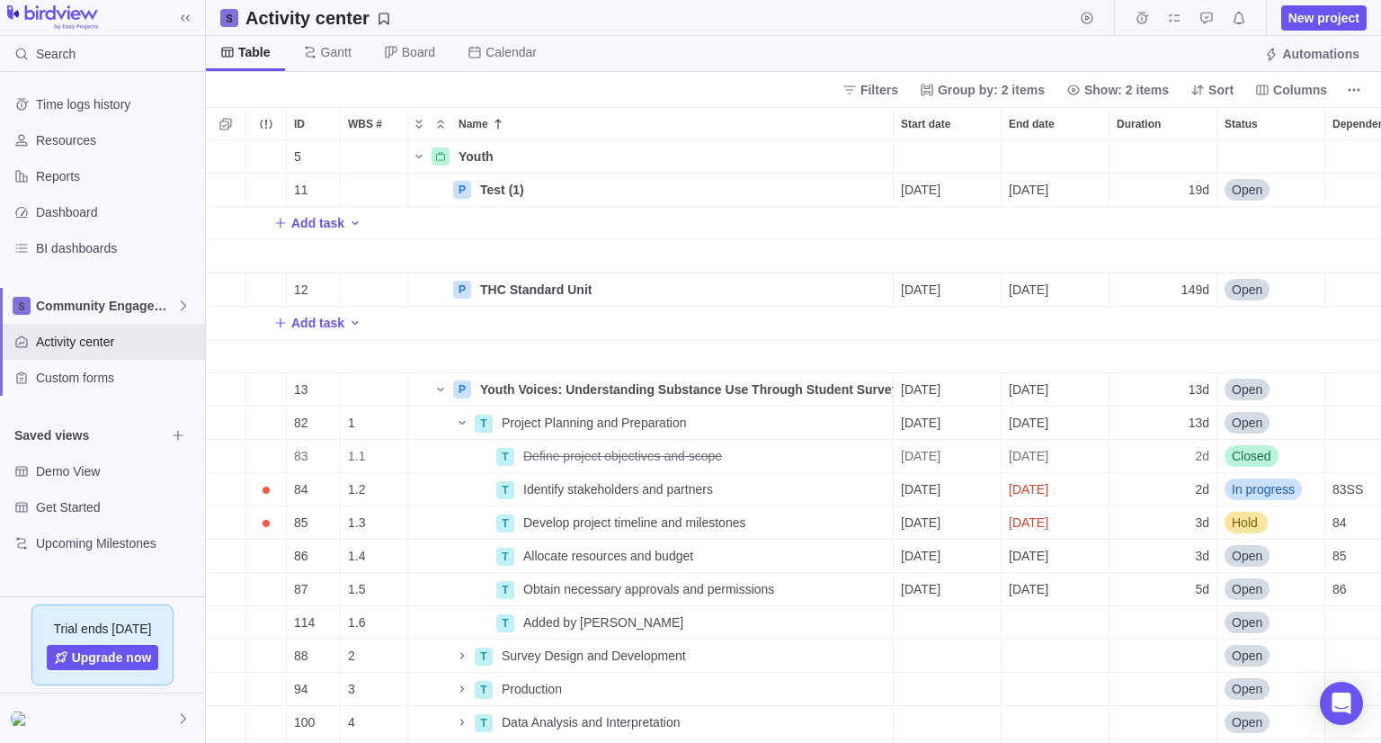 Image resolution: width=1381 pixels, height=743 pixels. I want to click on span: Duration, so click(1138, 124).